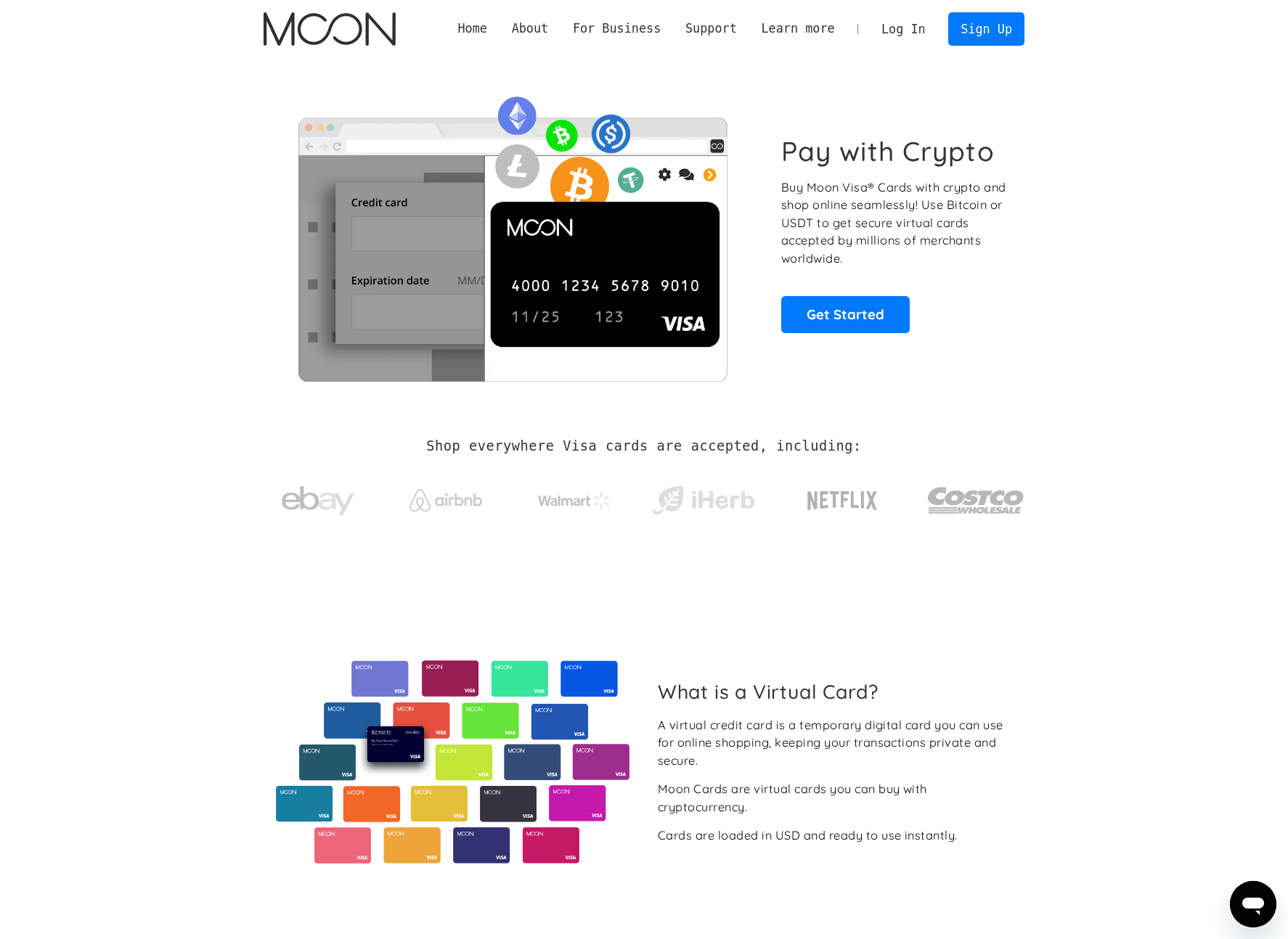  I want to click on img: Moon Cards let you spend your crypto anywhere Visa is accepted., so click(512, 234).